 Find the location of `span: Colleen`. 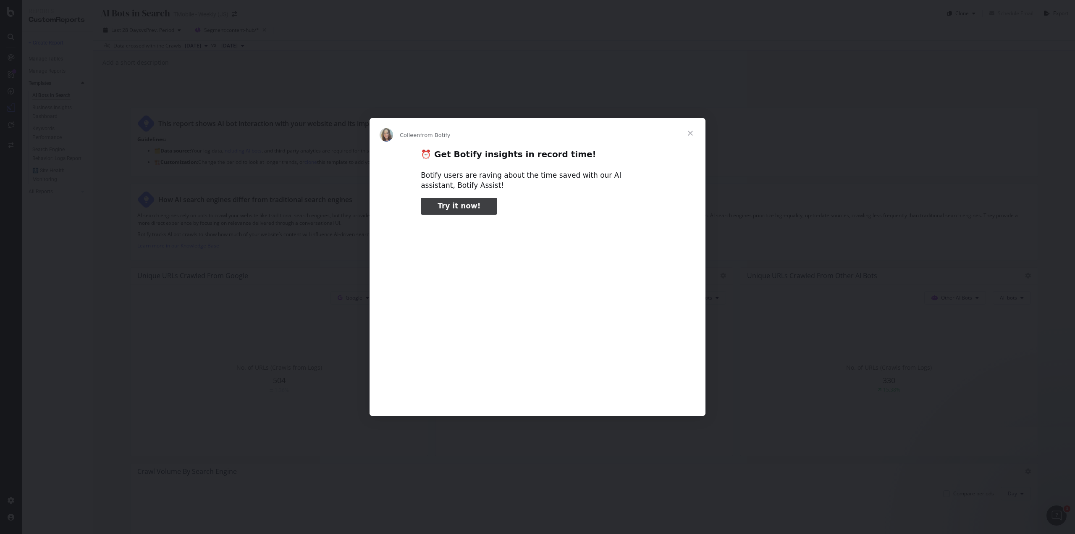

span: Colleen is located at coordinates (410, 135).